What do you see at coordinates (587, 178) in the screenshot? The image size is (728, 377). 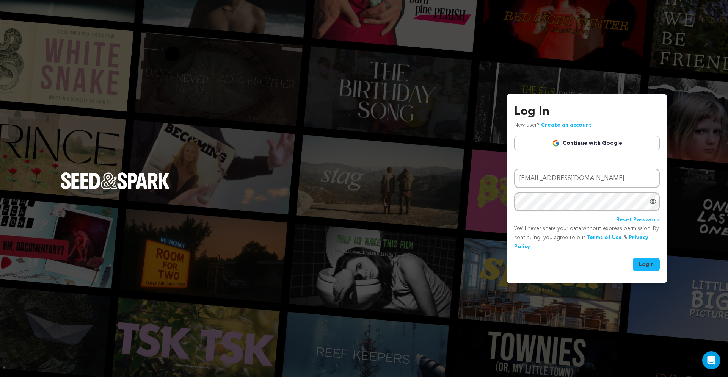 I see `input: Email address` at bounding box center [587, 178].